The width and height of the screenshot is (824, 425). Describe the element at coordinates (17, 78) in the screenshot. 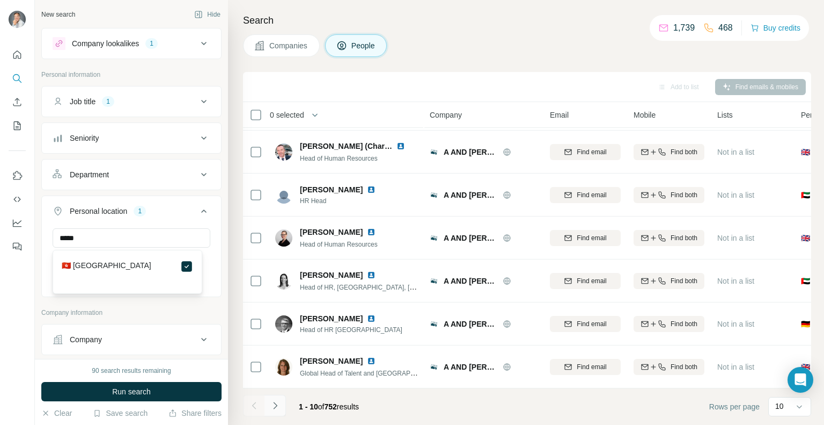

I see `button: Search` at that location.